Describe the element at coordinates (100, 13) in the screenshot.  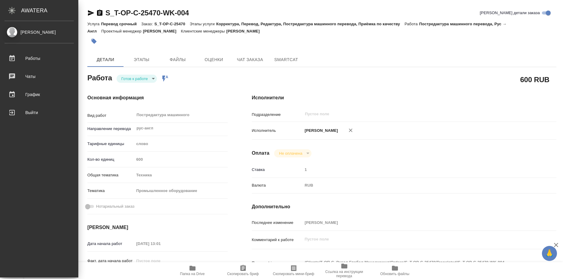
I see `button: Скопировать ссылку` at that location.